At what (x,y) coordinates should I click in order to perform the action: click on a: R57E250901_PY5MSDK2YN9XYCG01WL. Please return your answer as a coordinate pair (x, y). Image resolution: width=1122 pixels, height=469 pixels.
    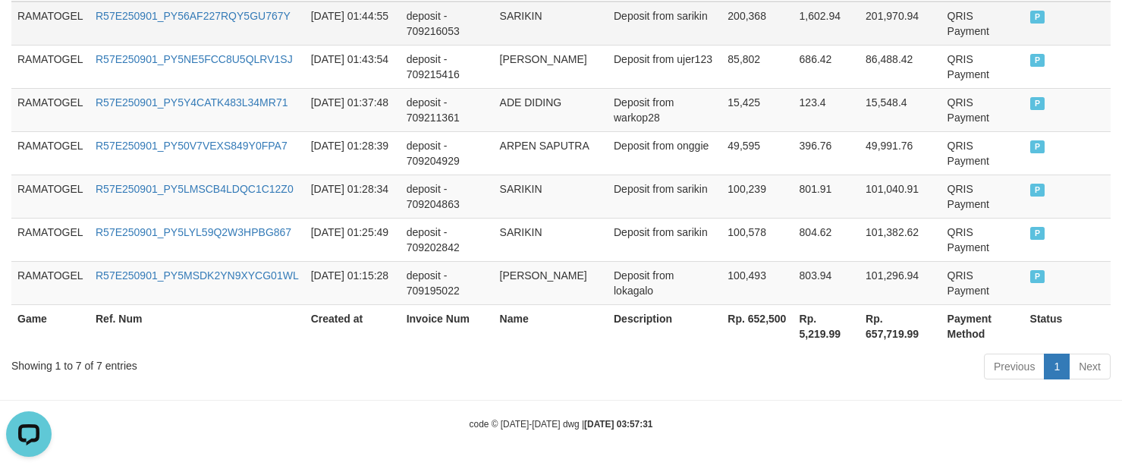
    Looking at the image, I should click on (197, 275).